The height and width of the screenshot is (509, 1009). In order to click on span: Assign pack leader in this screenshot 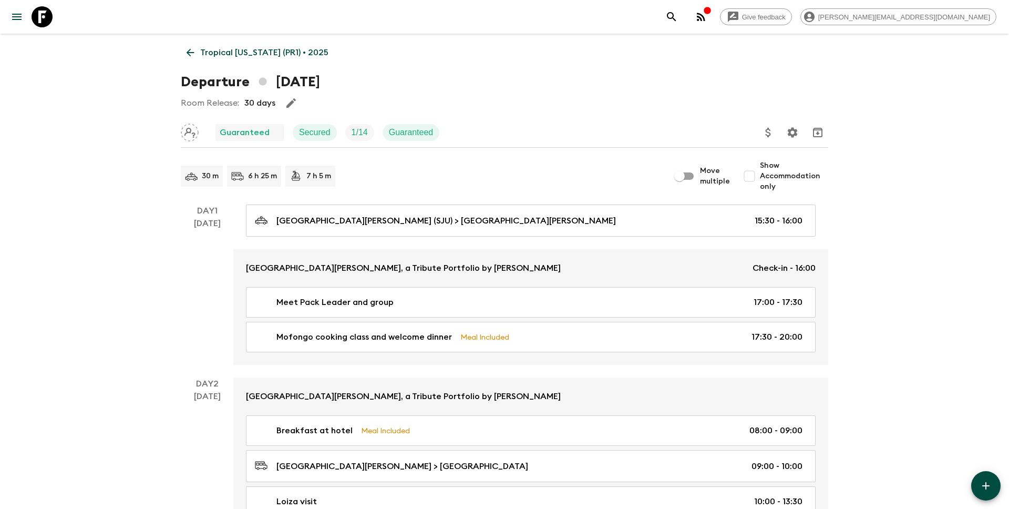, I will do `click(190, 131)`.